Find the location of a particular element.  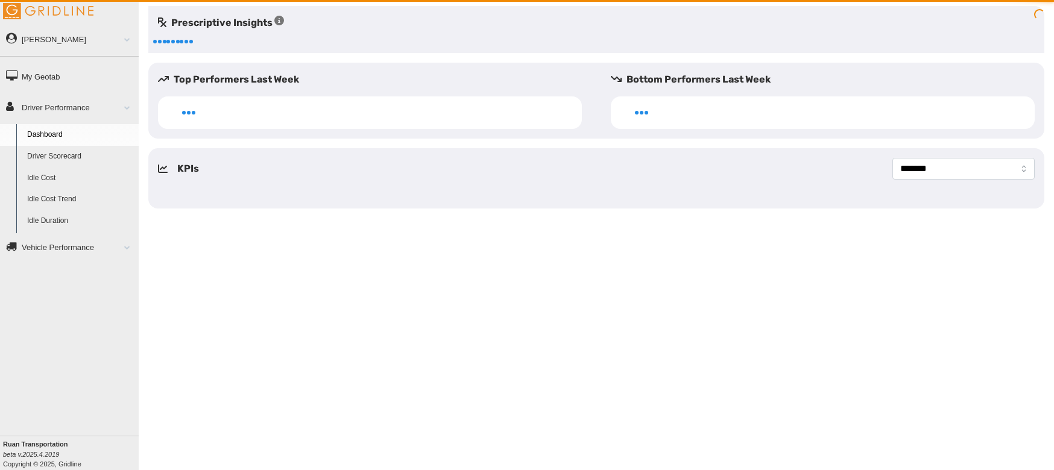

a: Idle Duration is located at coordinates (80, 221).